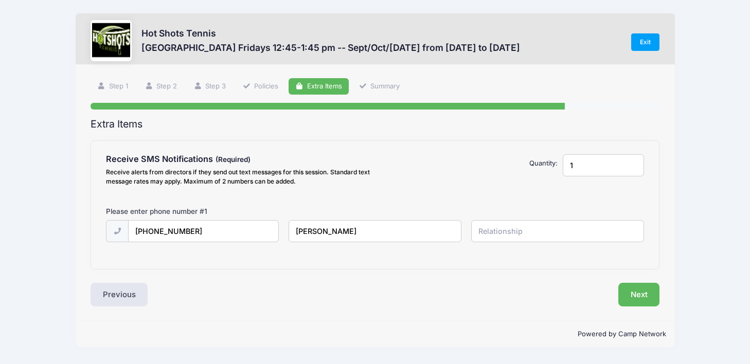  What do you see at coordinates (261, 86) in the screenshot?
I see `a: Policies` at bounding box center [261, 86].